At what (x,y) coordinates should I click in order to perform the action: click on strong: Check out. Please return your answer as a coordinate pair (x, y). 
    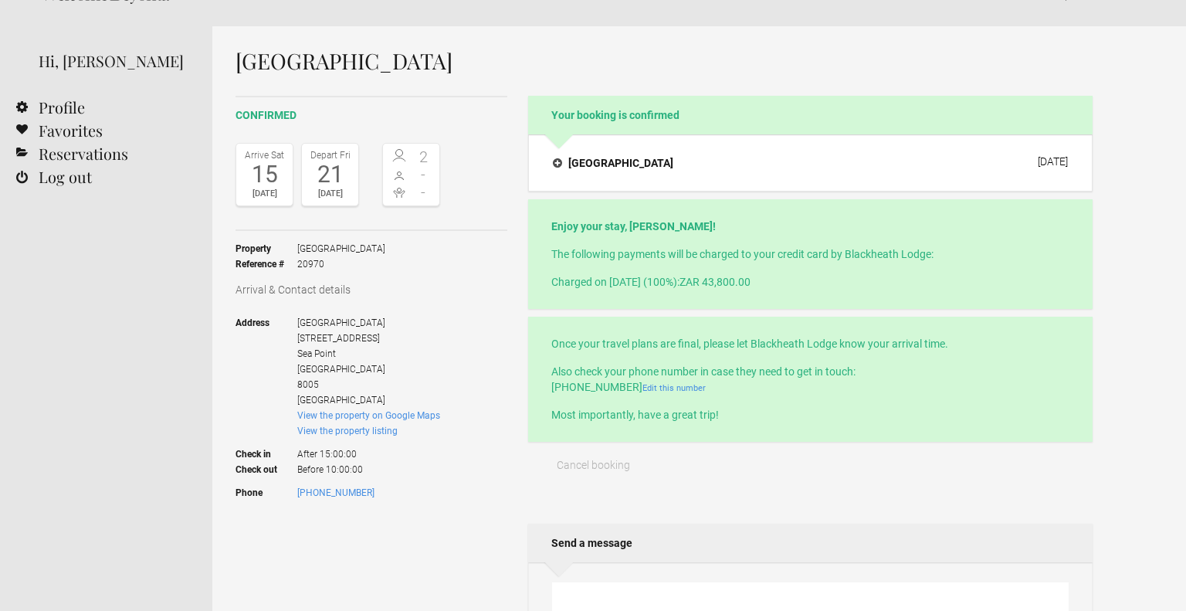
    Looking at the image, I should click on (266, 469).